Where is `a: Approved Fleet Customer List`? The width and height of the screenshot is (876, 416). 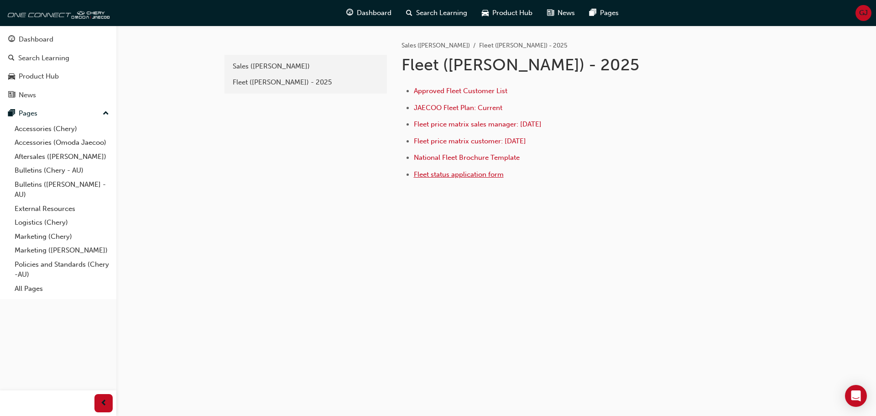
a: Approved Fleet Customer List is located at coordinates (460, 91).